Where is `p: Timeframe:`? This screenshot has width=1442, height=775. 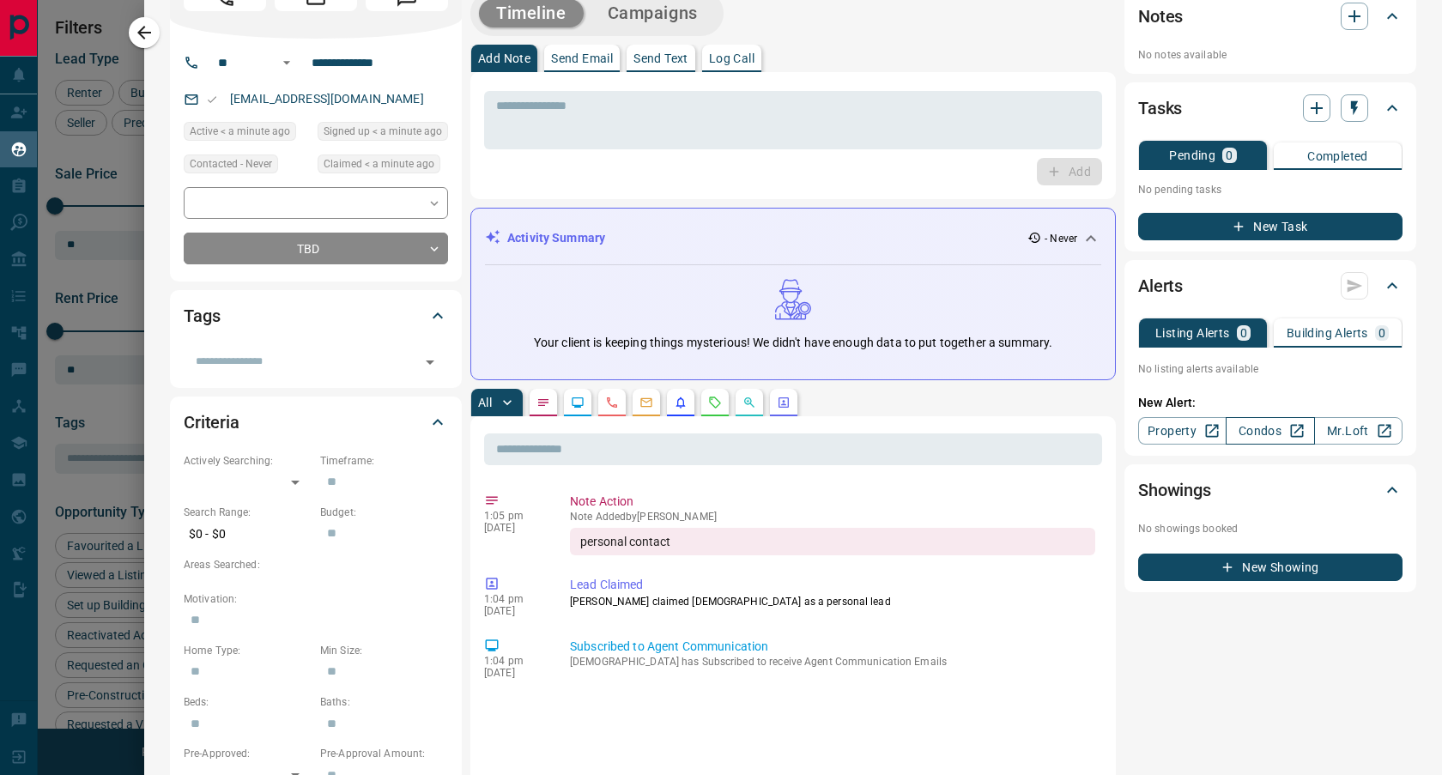
p: Timeframe: is located at coordinates (384, 461).